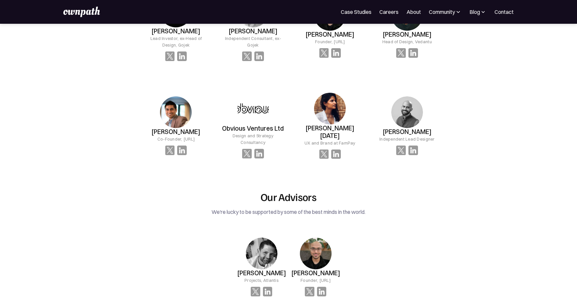 This screenshot has width=577, height=300. What do you see at coordinates (252, 128) in the screenshot?
I see `h3: Obvious Ventures Ltd` at bounding box center [252, 128].